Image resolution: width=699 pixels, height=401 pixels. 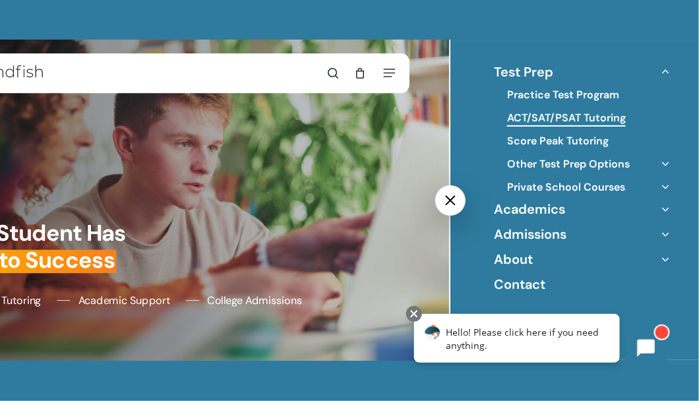 I want to click on a: Contact, so click(x=520, y=284).